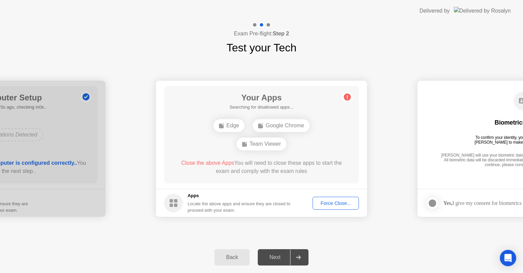 Image resolution: width=523 pixels, height=273 pixels. Describe the element at coordinates (281, 126) in the screenshot. I see `div: Google Chrome` at that location.